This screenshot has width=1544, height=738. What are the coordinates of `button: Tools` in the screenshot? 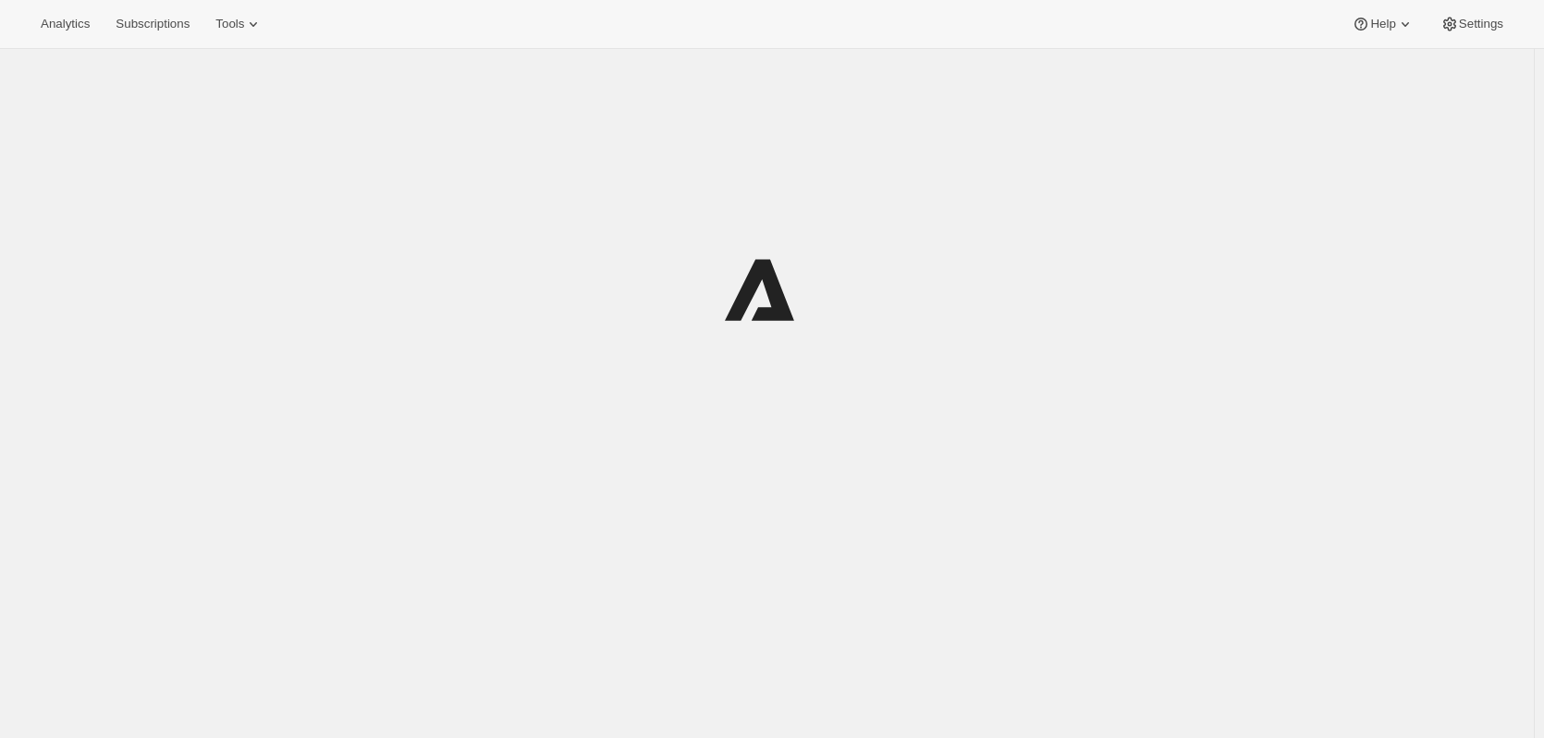 It's located at (239, 24).